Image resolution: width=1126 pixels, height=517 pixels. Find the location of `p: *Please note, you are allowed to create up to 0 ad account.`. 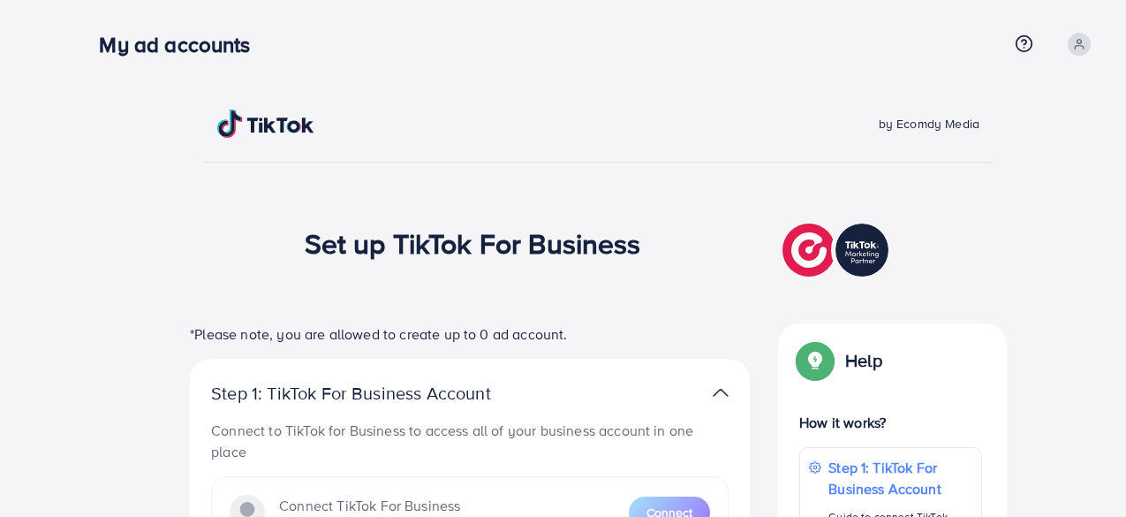

p: *Please note, you are allowed to create up to 0 ad account. is located at coordinates (470, 334).